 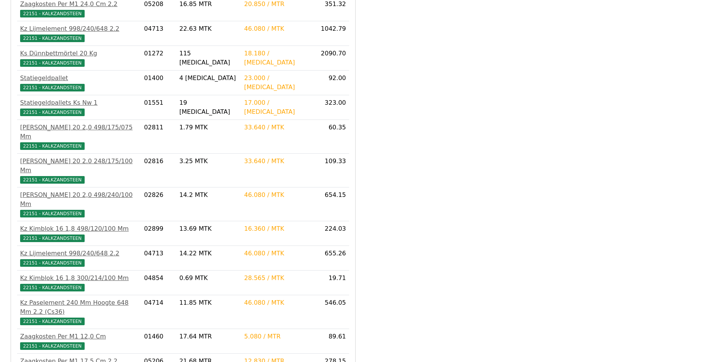 What do you see at coordinates (208, 303) in the screenshot?
I see `div: 11.85 MTK` at bounding box center [208, 303].